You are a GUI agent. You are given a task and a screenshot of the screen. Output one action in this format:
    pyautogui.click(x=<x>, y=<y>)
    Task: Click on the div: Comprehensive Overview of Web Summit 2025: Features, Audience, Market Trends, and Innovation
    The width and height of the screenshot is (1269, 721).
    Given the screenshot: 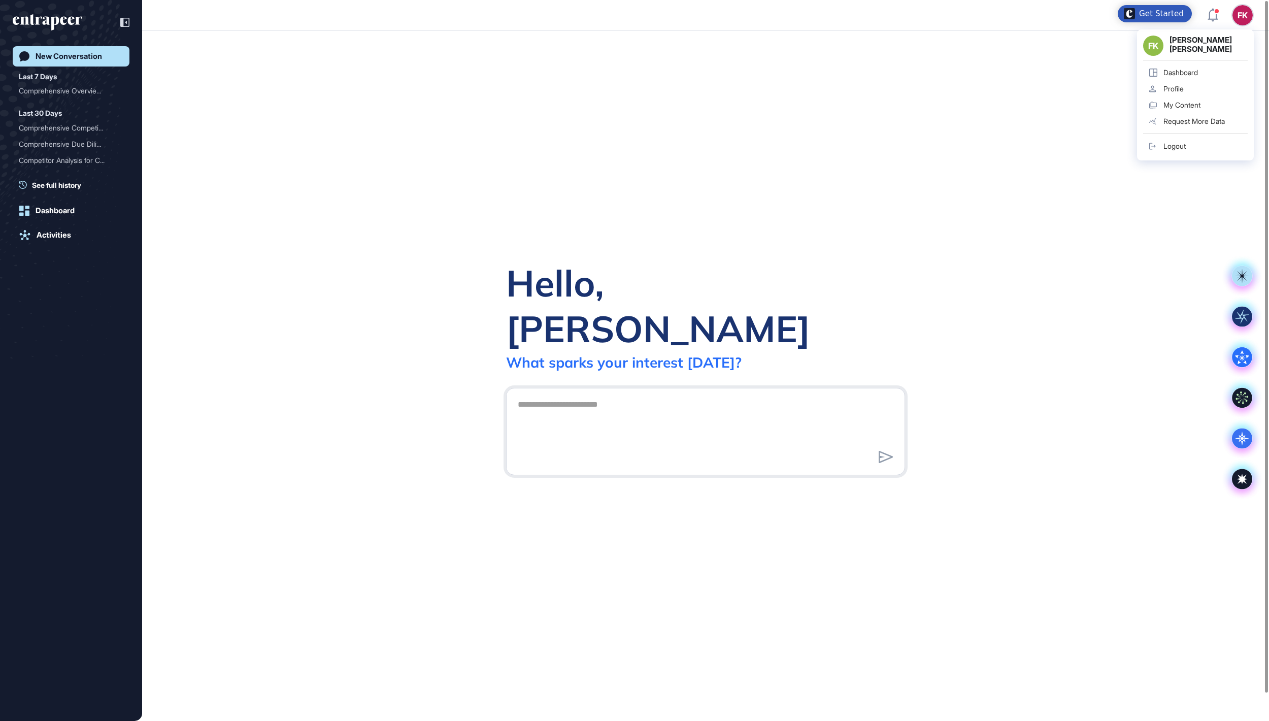 What is the action you would take?
    pyautogui.click(x=71, y=91)
    